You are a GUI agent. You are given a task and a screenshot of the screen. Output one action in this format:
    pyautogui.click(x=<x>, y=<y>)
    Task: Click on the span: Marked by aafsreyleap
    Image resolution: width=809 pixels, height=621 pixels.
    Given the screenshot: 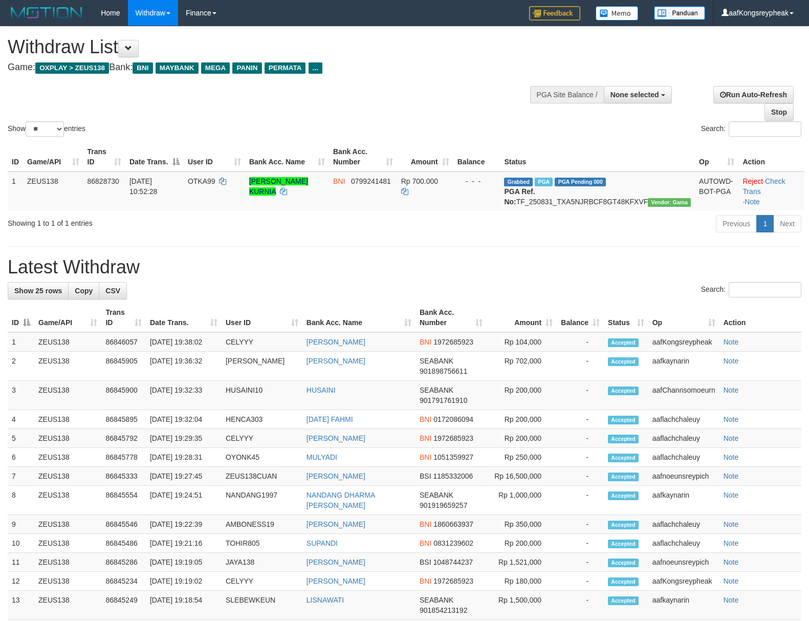 What is the action you would take?
    pyautogui.click(x=544, y=182)
    